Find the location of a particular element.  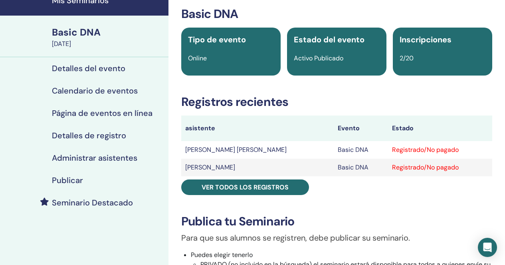

span: Estado del evento is located at coordinates (329, 39).